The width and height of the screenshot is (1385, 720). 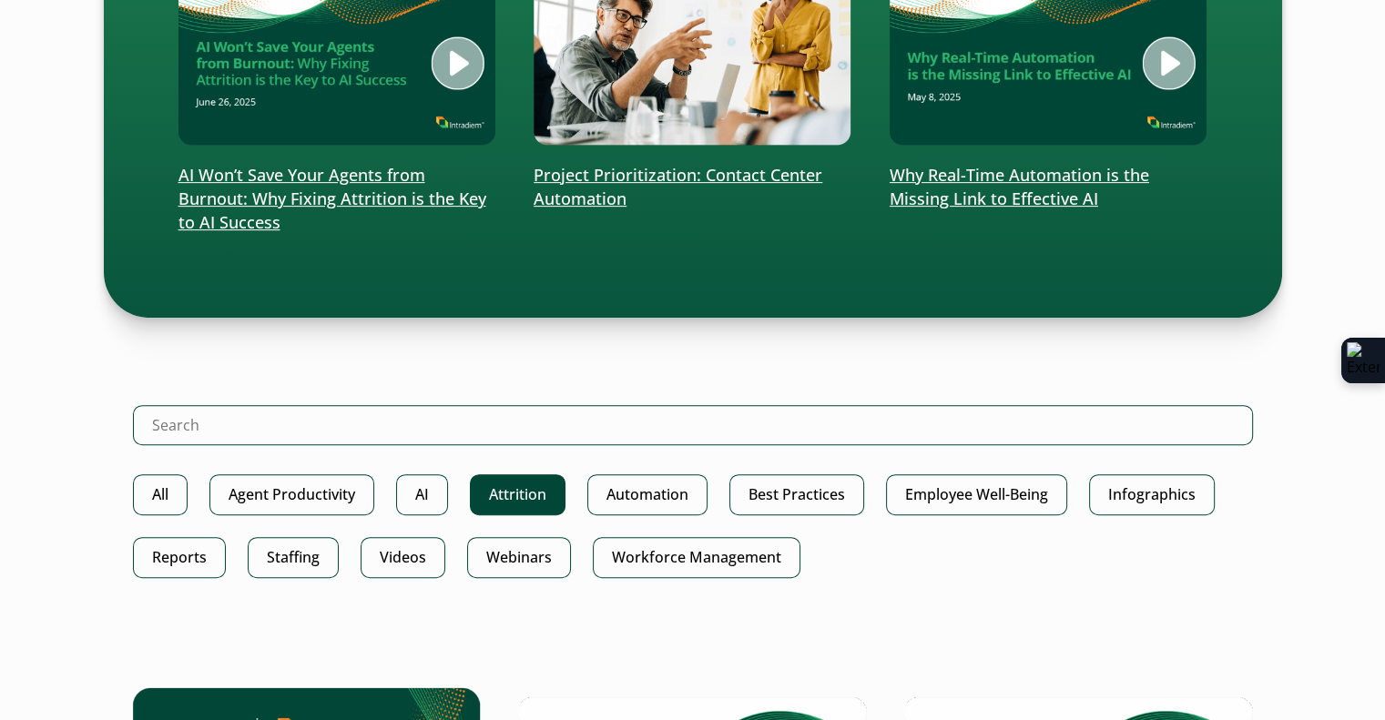 I want to click on a: Infographics, so click(x=1152, y=494).